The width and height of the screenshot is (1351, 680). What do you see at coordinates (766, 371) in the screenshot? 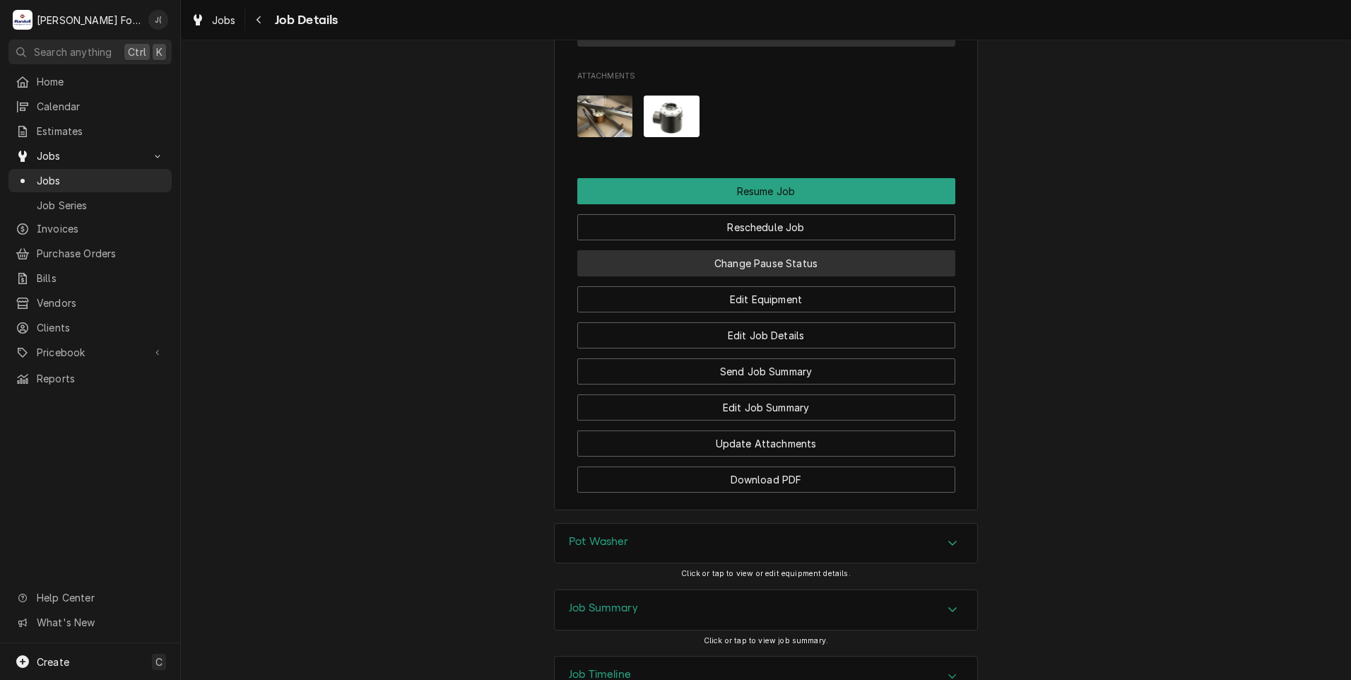
I see `button: Send Job Summary` at bounding box center [766, 371].